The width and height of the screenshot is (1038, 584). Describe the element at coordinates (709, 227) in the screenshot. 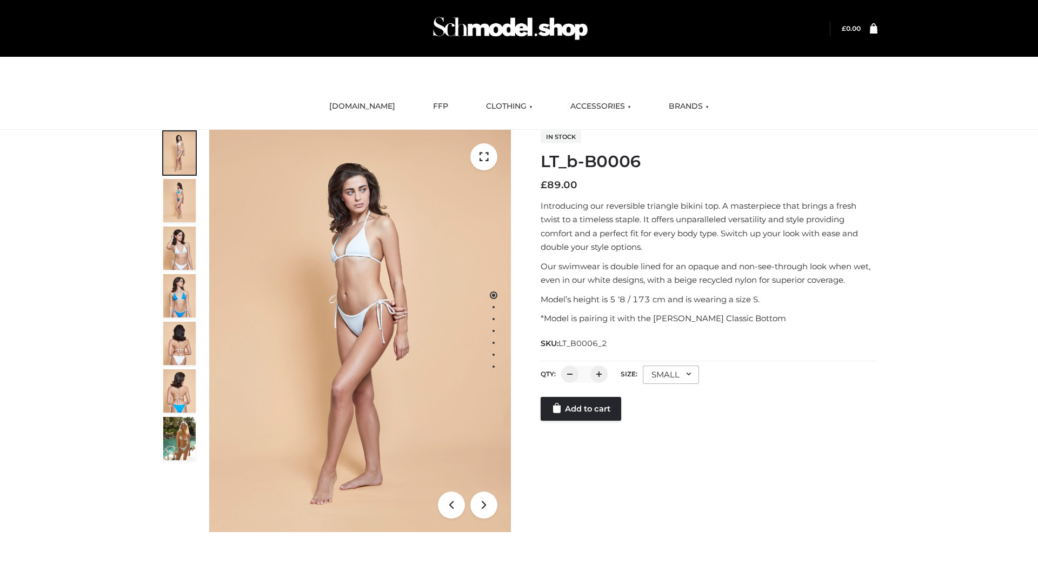

I see `p: Introducing our reversible triangle bikini top. A masterpiece that brings a fresh twist to a time...` at that location.